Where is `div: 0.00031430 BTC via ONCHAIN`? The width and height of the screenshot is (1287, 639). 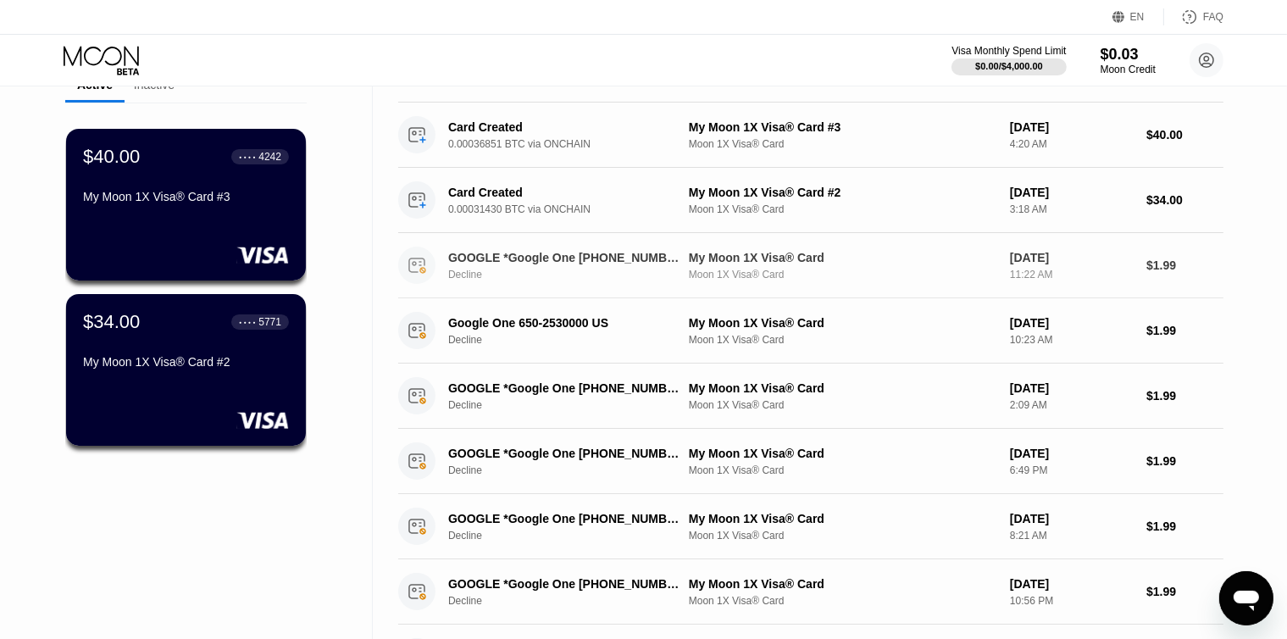 div: 0.00031430 BTC via ONCHAIN is located at coordinates (573, 209).